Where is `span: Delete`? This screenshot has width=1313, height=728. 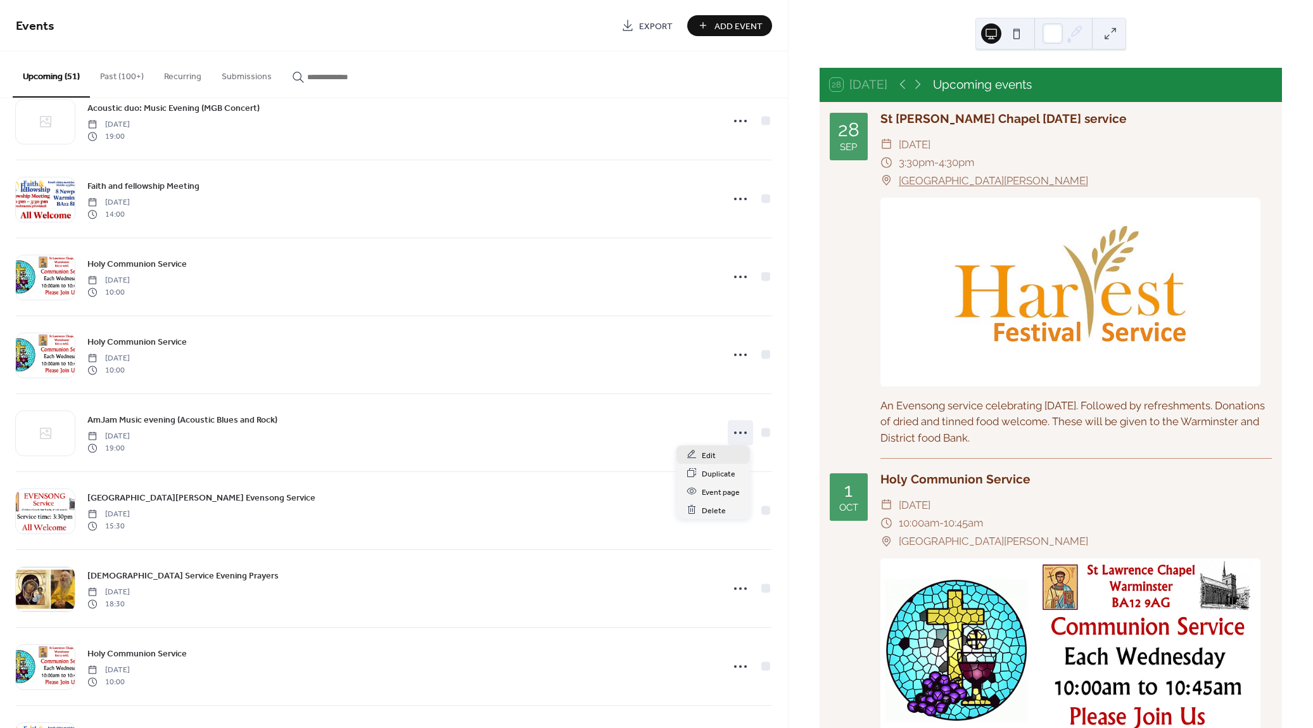 span: Delete is located at coordinates (714, 510).